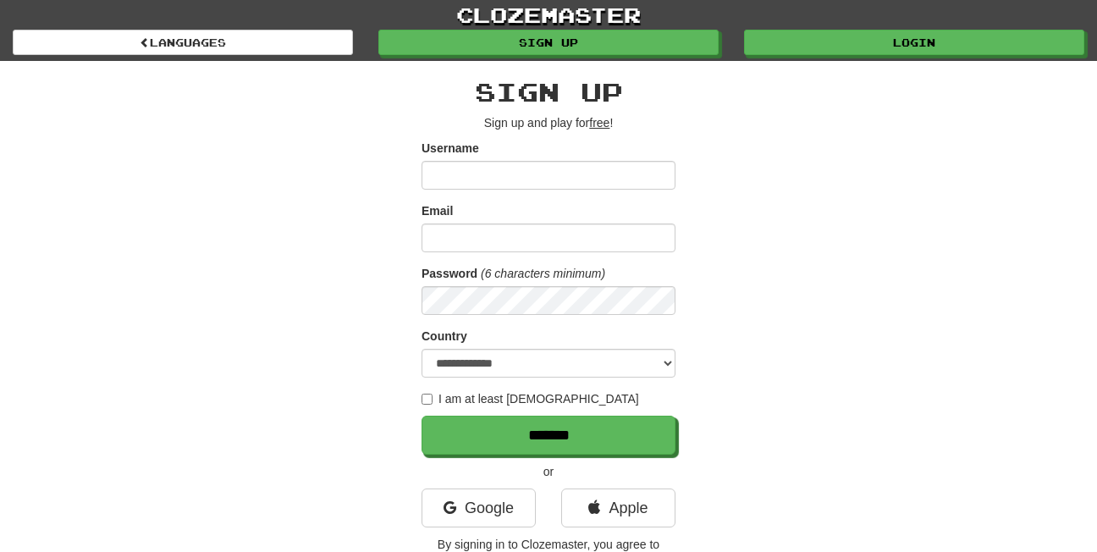 The width and height of the screenshot is (1097, 552). Describe the element at coordinates (445, 336) in the screenshot. I see `label: Country` at that location.